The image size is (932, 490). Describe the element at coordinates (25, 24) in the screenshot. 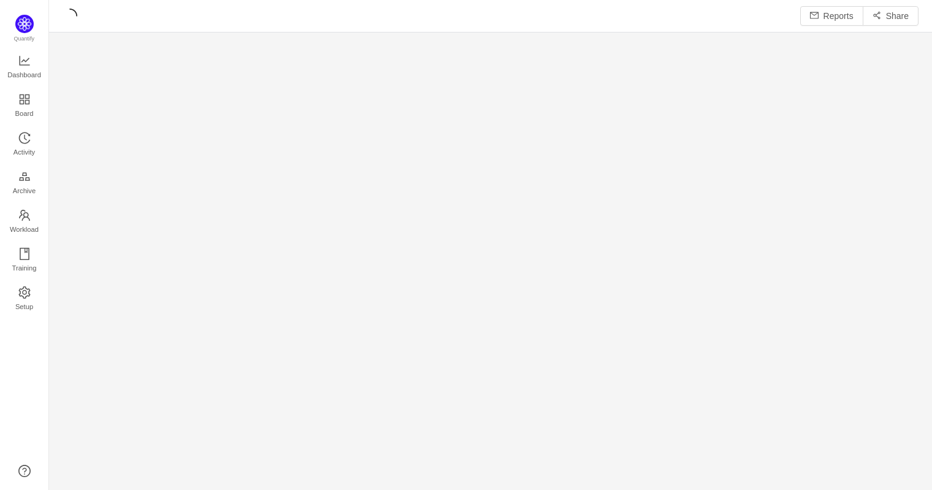

I see `img: Quantify` at that location.